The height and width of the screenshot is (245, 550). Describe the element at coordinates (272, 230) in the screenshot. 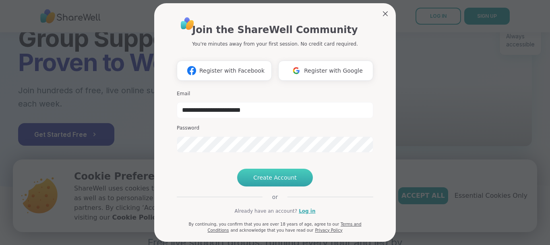

I see `span: and acknowledge that you have read our` at that location.